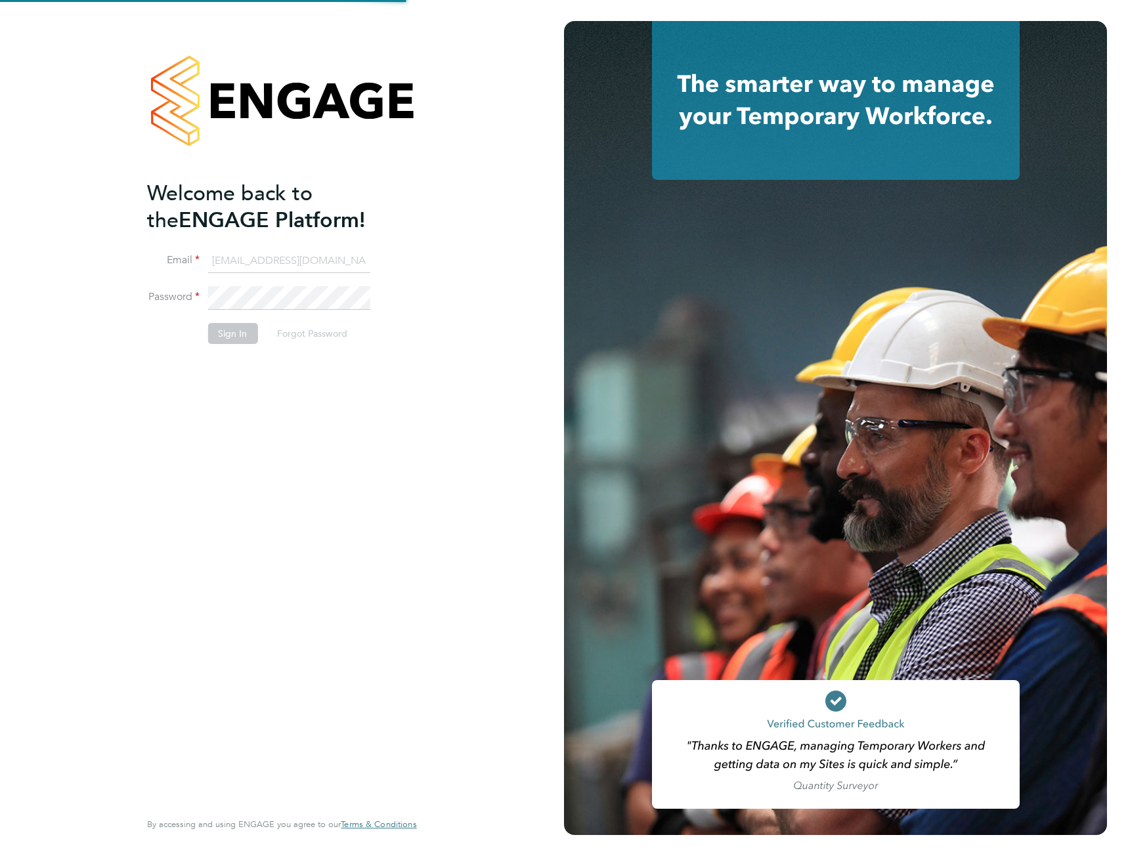 This screenshot has height=856, width=1128. What do you see at coordinates (288, 261) in the screenshot?
I see `input: Enter your work email...` at bounding box center [288, 261].